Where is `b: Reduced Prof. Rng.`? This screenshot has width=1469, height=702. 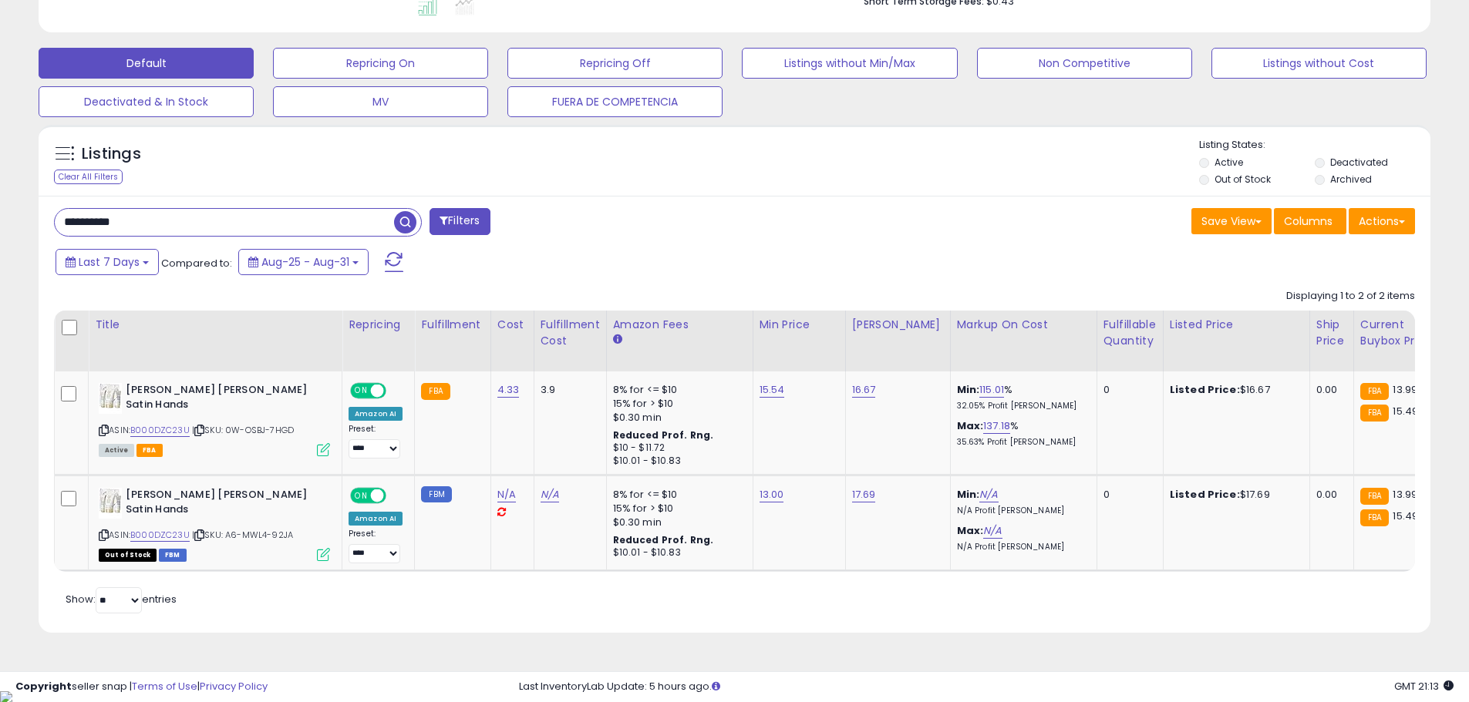 b: Reduced Prof. Rng. is located at coordinates (663, 435).